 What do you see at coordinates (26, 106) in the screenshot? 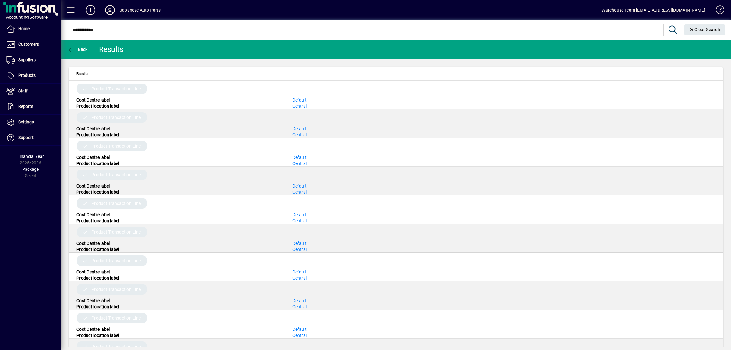
I see `span: Reports` at bounding box center [26, 106].